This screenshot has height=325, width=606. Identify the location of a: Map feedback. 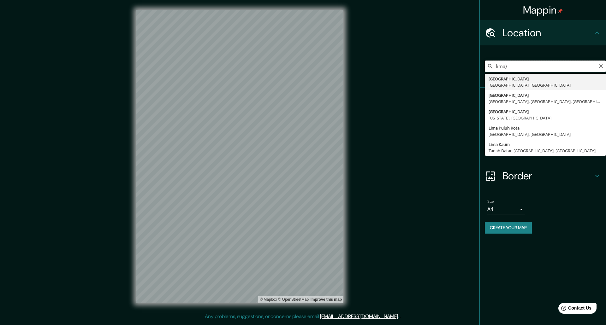
(326, 300).